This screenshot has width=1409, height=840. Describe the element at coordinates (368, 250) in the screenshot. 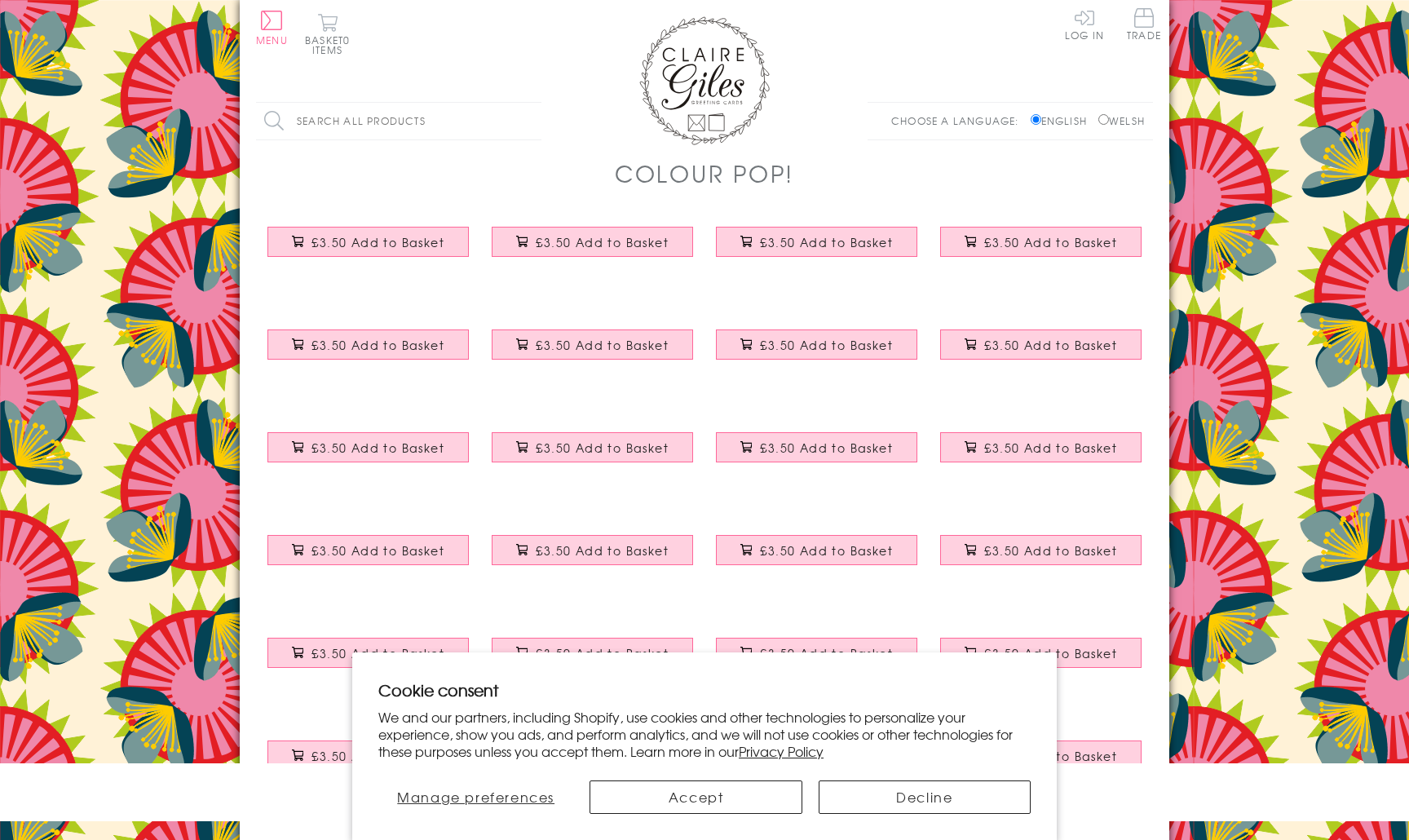

I see `a: Birthday Card, Colour Bolt, Happy Birthday, text foiled in shiny gold £3.50 Add to Basket` at that location.